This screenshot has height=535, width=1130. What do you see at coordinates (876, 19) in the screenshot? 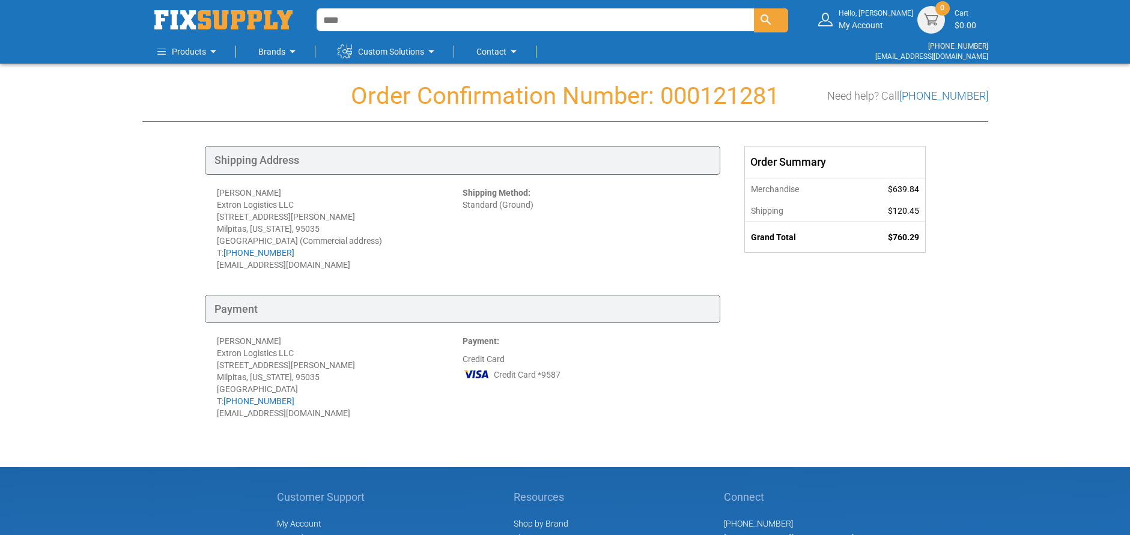
I see `div: My Account` at bounding box center [876, 19].